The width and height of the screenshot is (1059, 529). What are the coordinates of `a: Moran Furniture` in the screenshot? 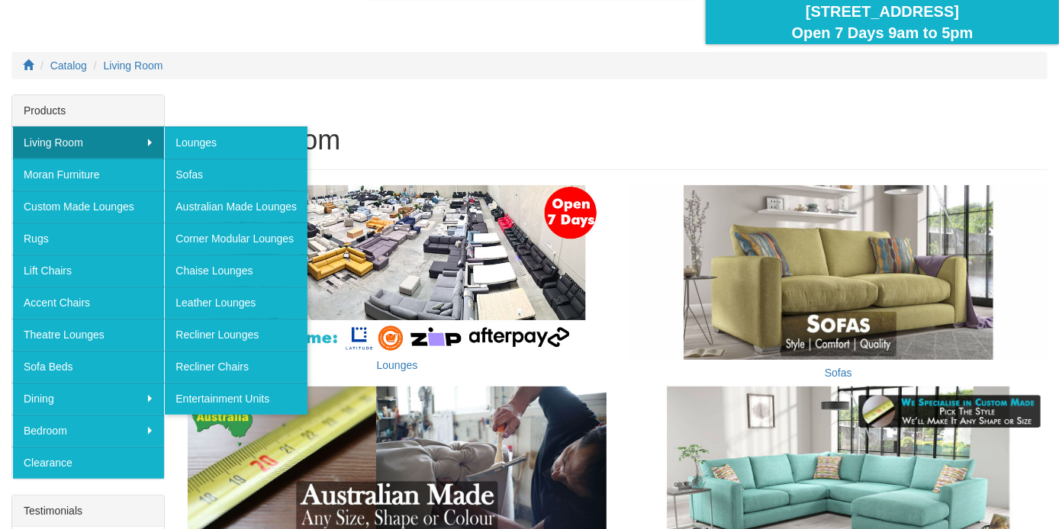 It's located at (88, 175).